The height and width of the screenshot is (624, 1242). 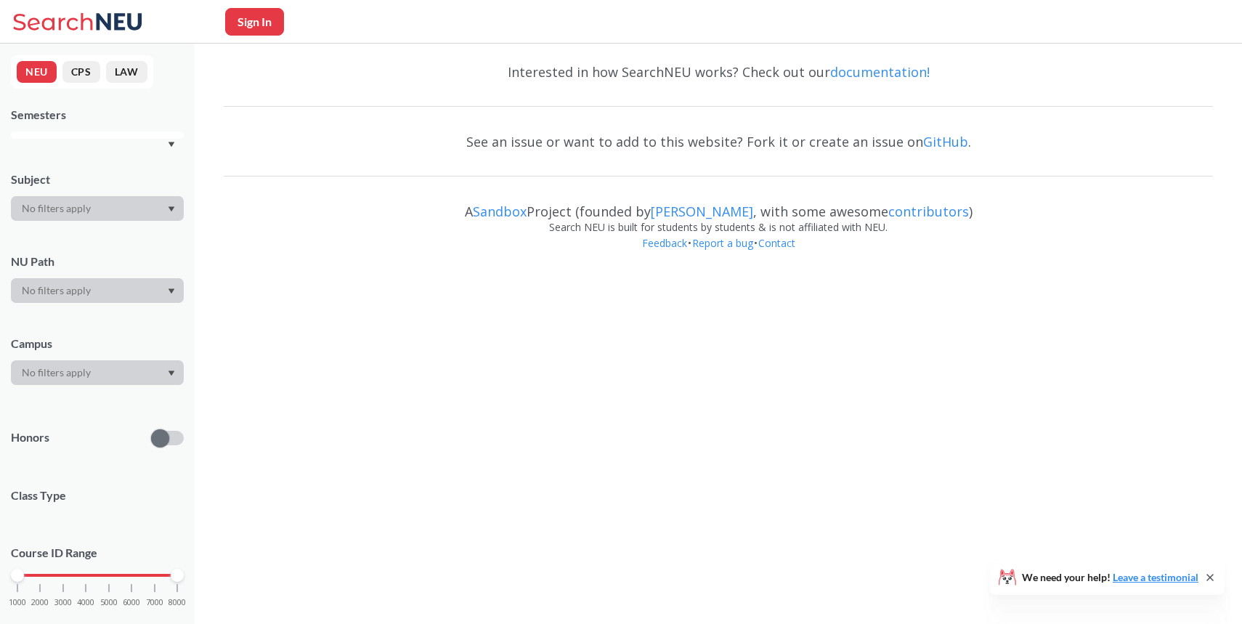 I want to click on span: 4000, so click(x=86, y=602).